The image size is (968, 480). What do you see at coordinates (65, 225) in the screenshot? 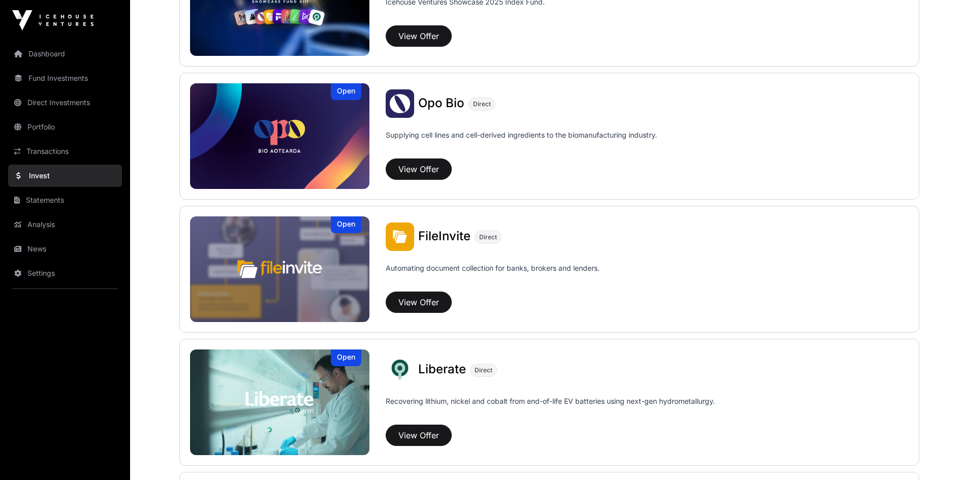
I see `a: Analysis` at bounding box center [65, 225].